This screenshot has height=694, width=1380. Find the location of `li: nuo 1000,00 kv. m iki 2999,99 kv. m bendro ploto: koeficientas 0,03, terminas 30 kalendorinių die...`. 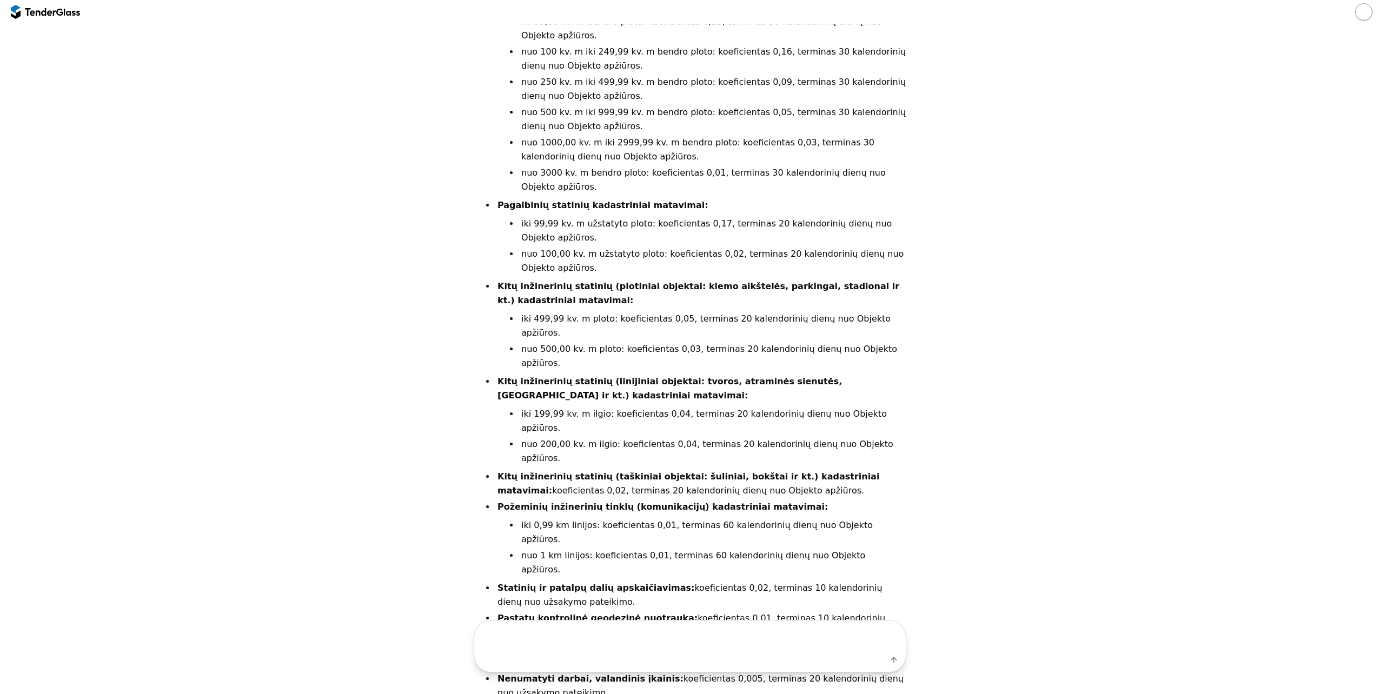

li: nuo 1000,00 kv. m iki 2999,99 kv. m bendro ploto: koeficientas 0,03, terminas 30 kalendorinių die... is located at coordinates (713, 150).